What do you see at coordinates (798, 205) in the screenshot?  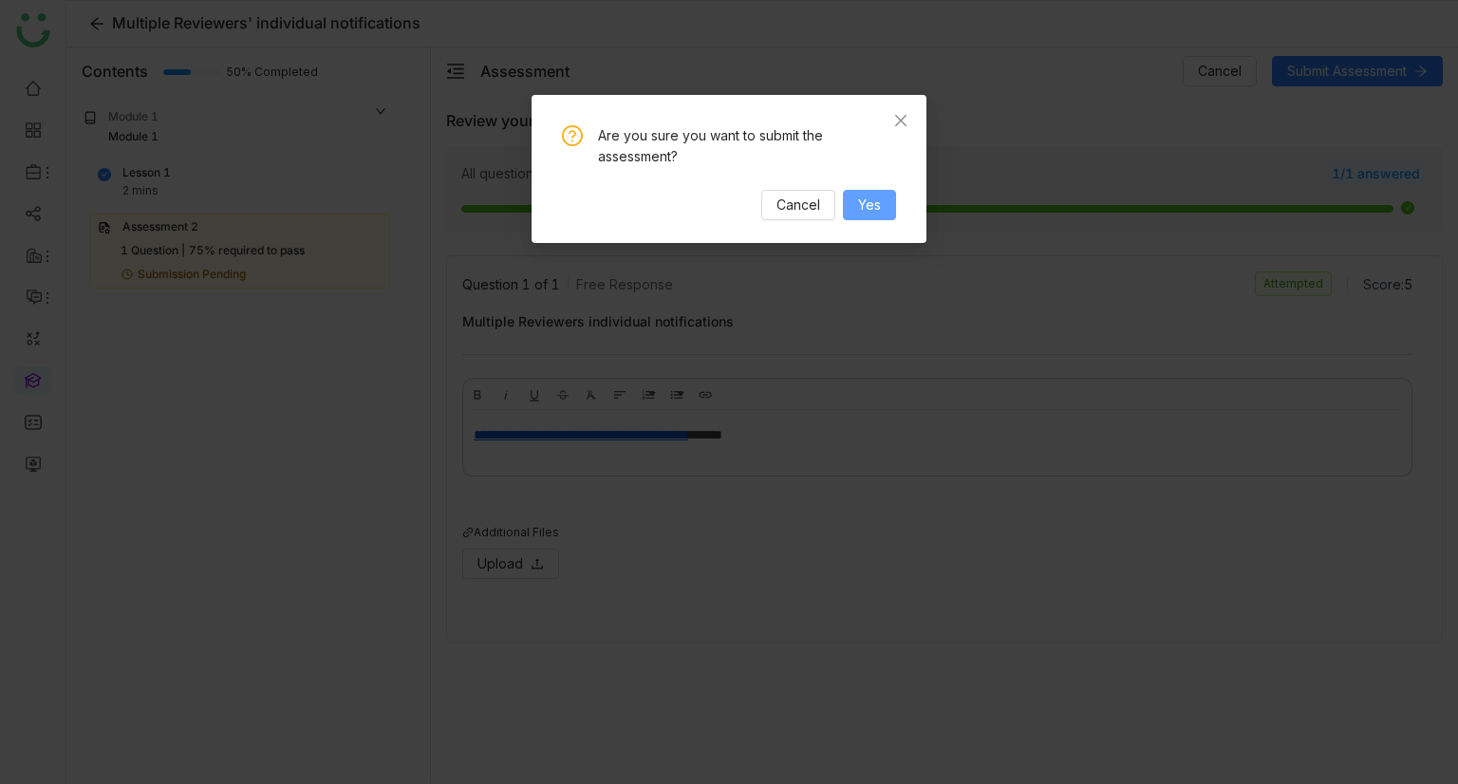 I see `button: Cancel` at bounding box center [798, 205].